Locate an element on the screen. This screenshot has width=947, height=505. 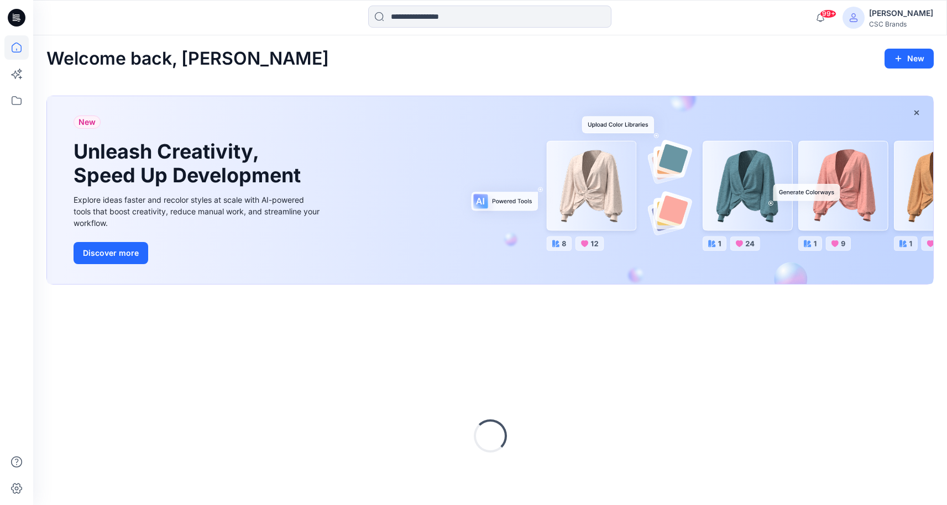
div: CSC Brands is located at coordinates (901, 24).